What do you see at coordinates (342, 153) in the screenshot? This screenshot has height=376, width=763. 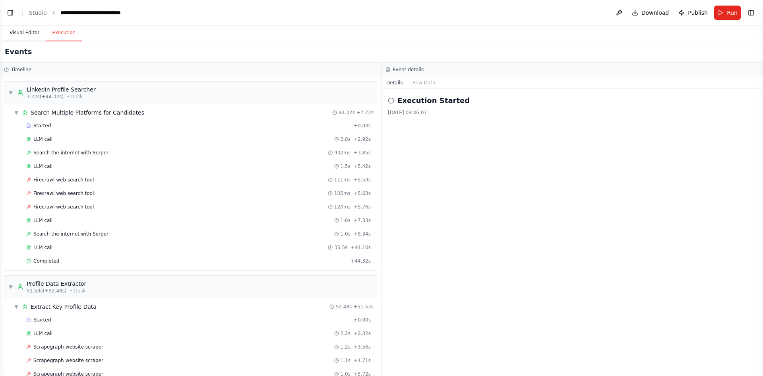 I see `span: 932ms` at bounding box center [342, 153].